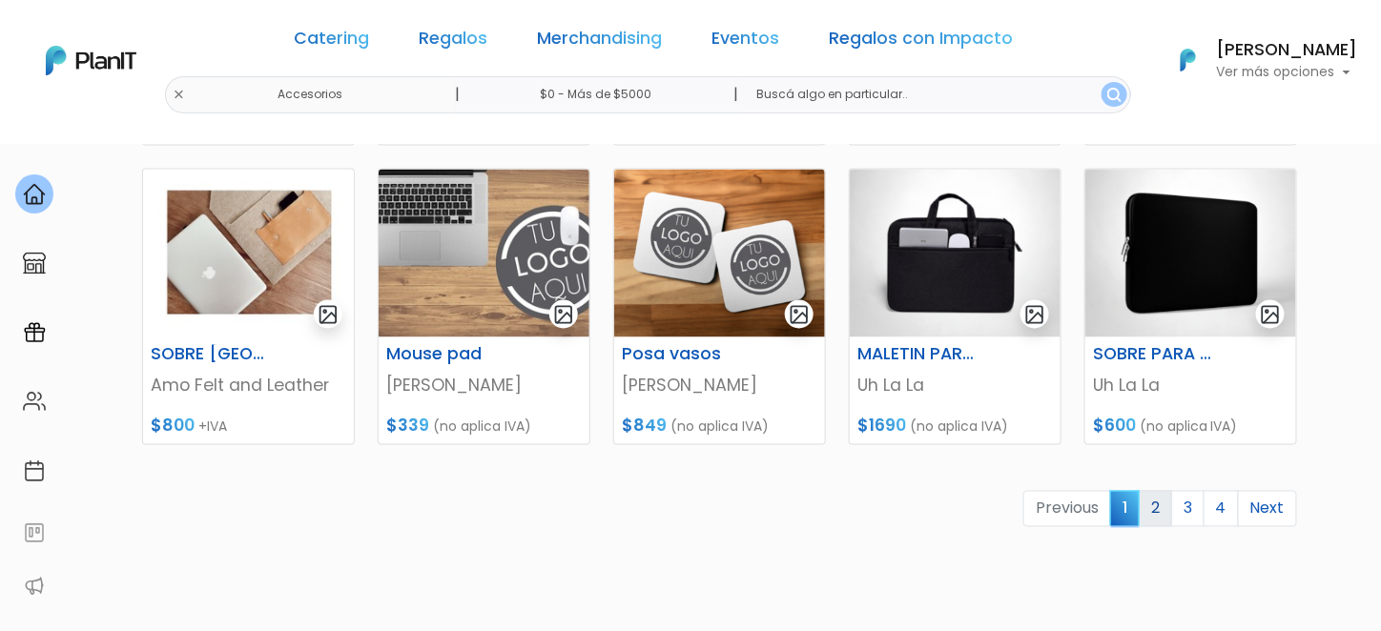  I want to click on p: Ver más opciones, so click(1287, 72).